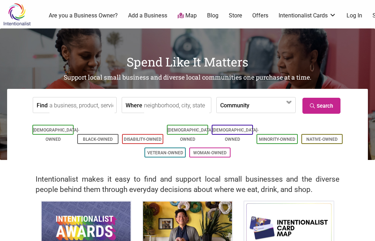 This screenshot has width=375, height=241. Describe the element at coordinates (213, 16) in the screenshot. I see `a: Blog` at that location.